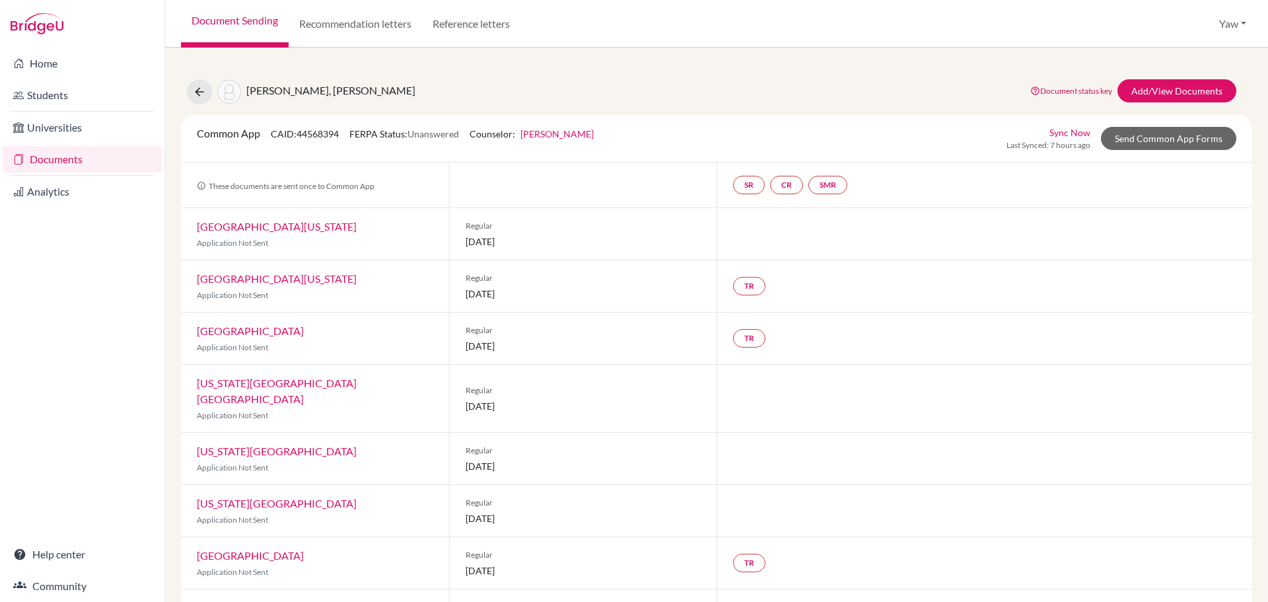  I want to click on img: Bridge-U, so click(37, 24).